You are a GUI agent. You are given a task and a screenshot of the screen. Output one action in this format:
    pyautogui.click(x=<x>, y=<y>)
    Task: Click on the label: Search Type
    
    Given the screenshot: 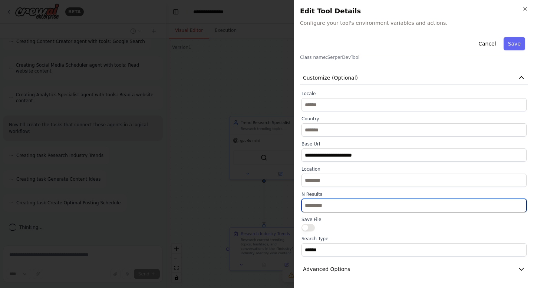 What is the action you would take?
    pyautogui.click(x=414, y=239)
    